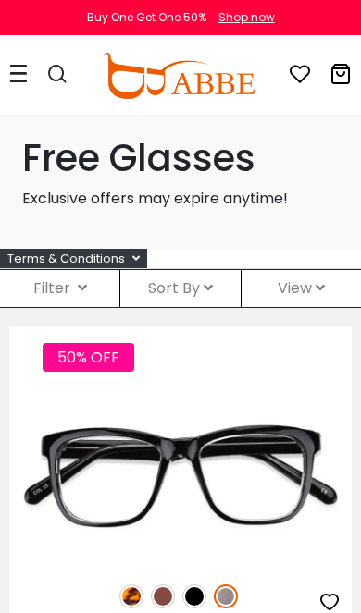  I want to click on a: Gun Laya - Plastic ,Universal Bridge Fit, so click(180, 478).